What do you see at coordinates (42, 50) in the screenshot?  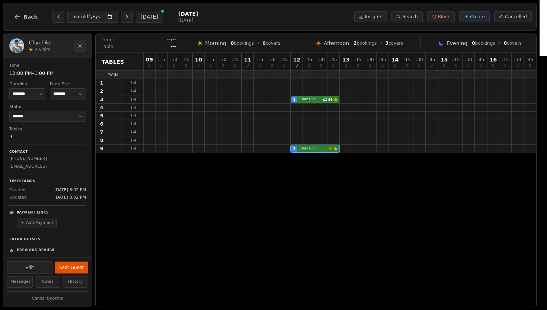 I see `span: 2 visits` at bounding box center [42, 50].